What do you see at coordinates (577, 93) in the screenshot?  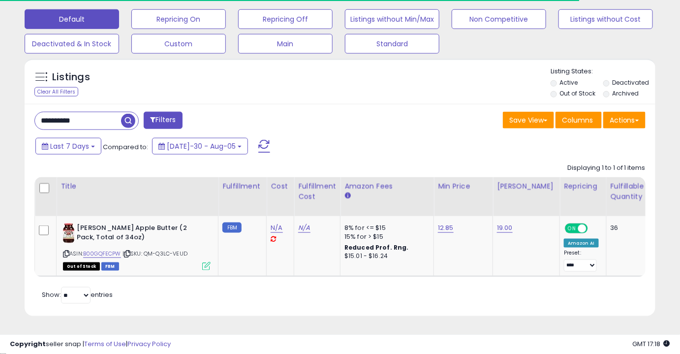 I see `label: Out of Stock` at bounding box center [577, 93].